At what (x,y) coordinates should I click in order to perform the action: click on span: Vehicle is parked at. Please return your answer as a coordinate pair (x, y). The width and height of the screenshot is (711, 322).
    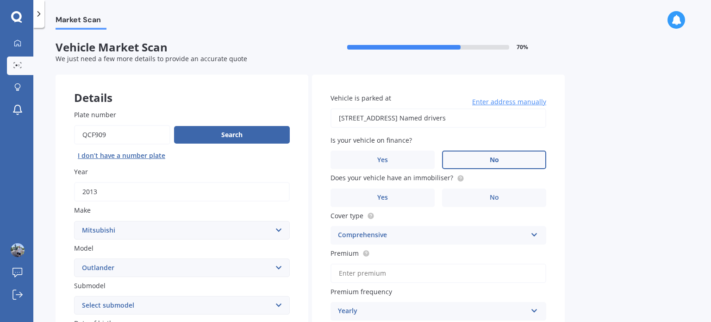
    Looking at the image, I should click on (361, 98).